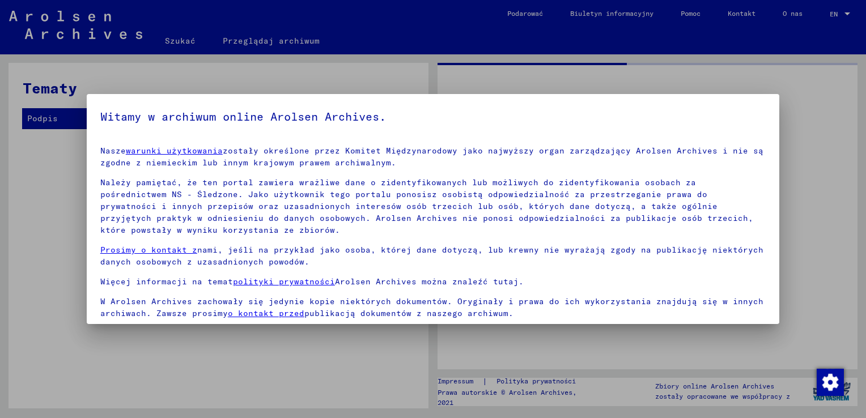 Image resolution: width=866 pixels, height=418 pixels. I want to click on a: o kontakt przed, so click(266, 313).